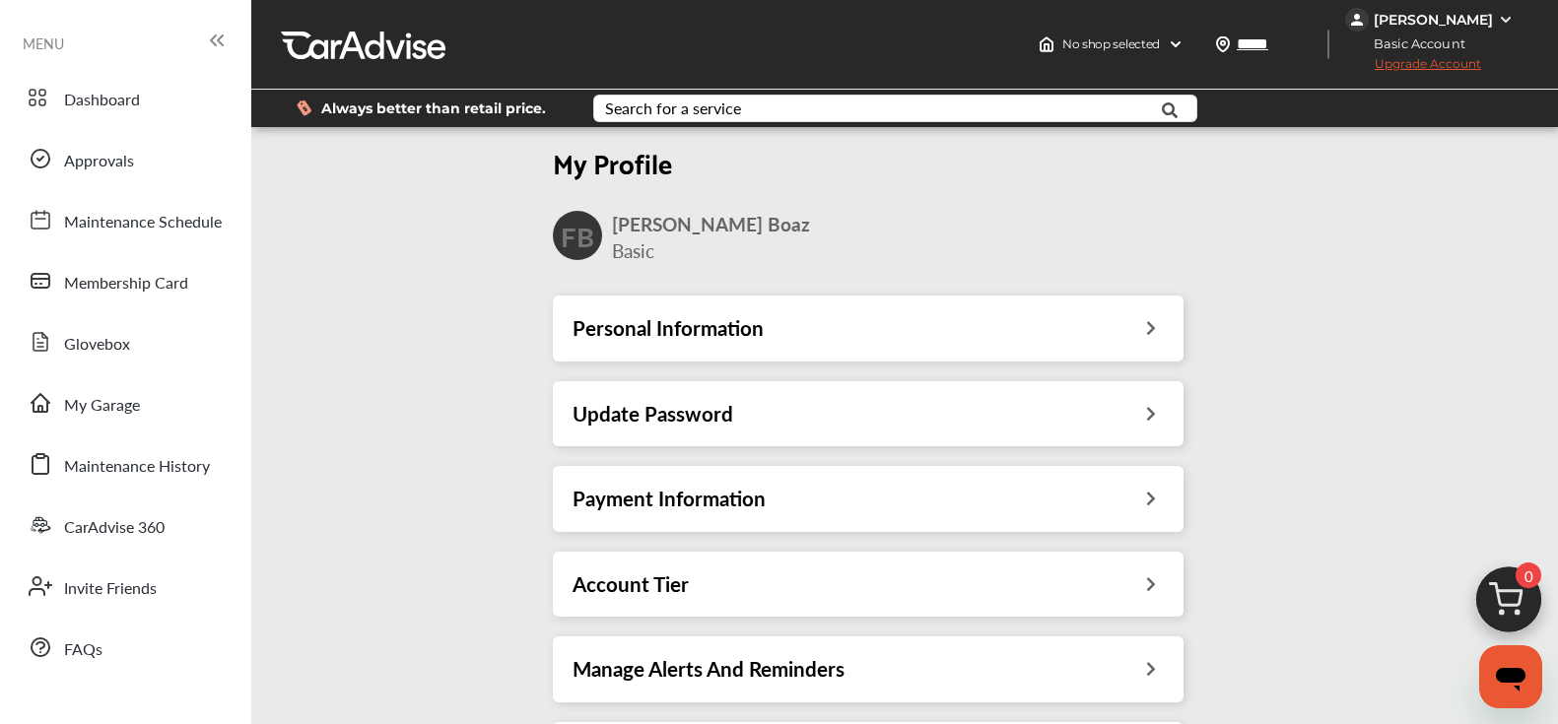  What do you see at coordinates (114, 528) in the screenshot?
I see `span: CarAdvise 360` at bounding box center [114, 528].